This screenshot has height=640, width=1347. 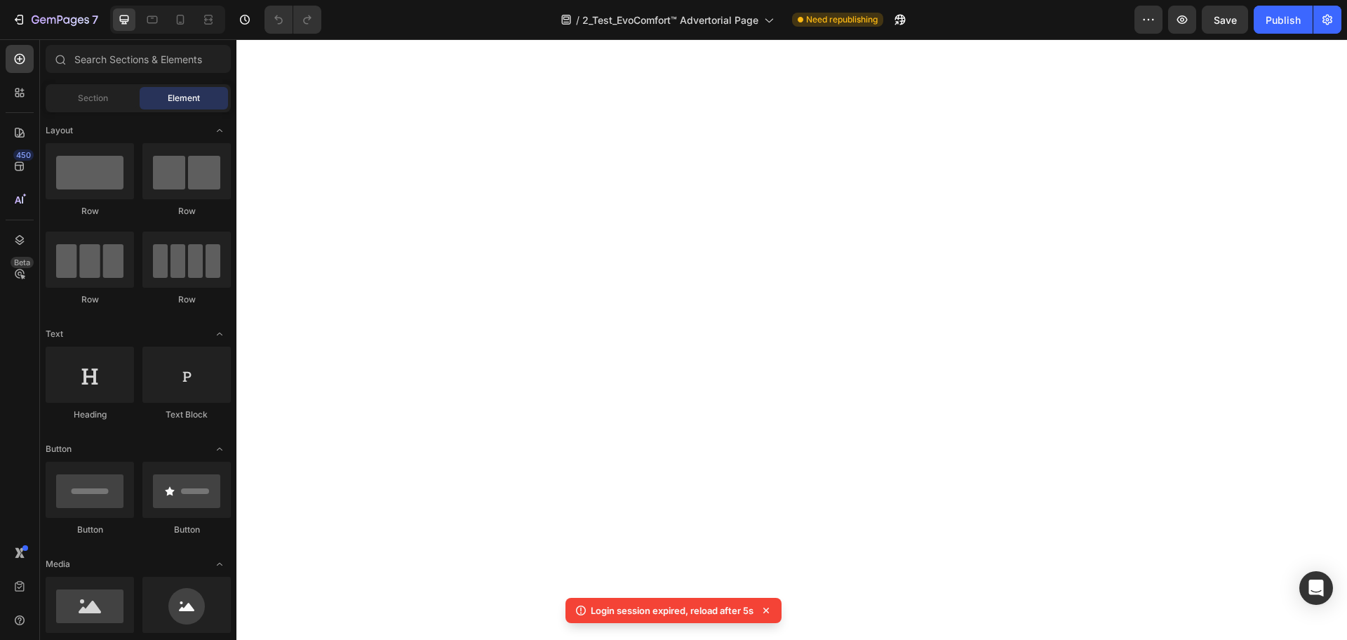 What do you see at coordinates (293, 20) in the screenshot?
I see `div: Undo/Redo` at bounding box center [293, 20].